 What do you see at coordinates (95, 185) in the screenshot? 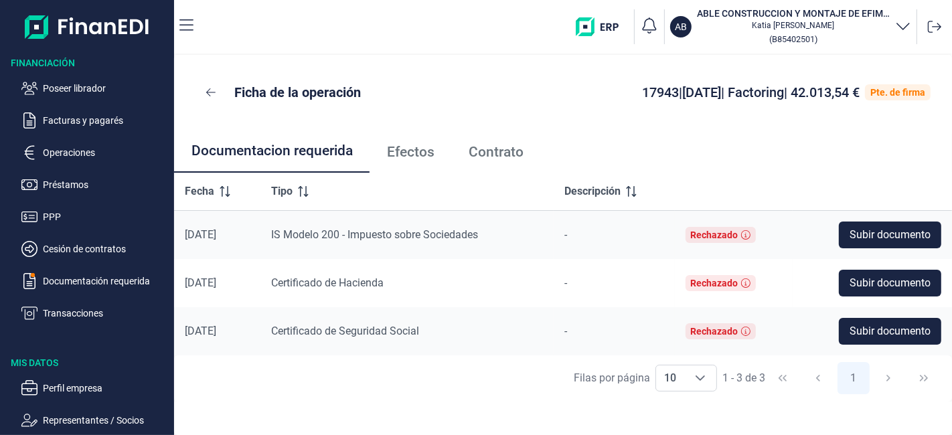
I see `button: Préstamos` at bounding box center [95, 185].